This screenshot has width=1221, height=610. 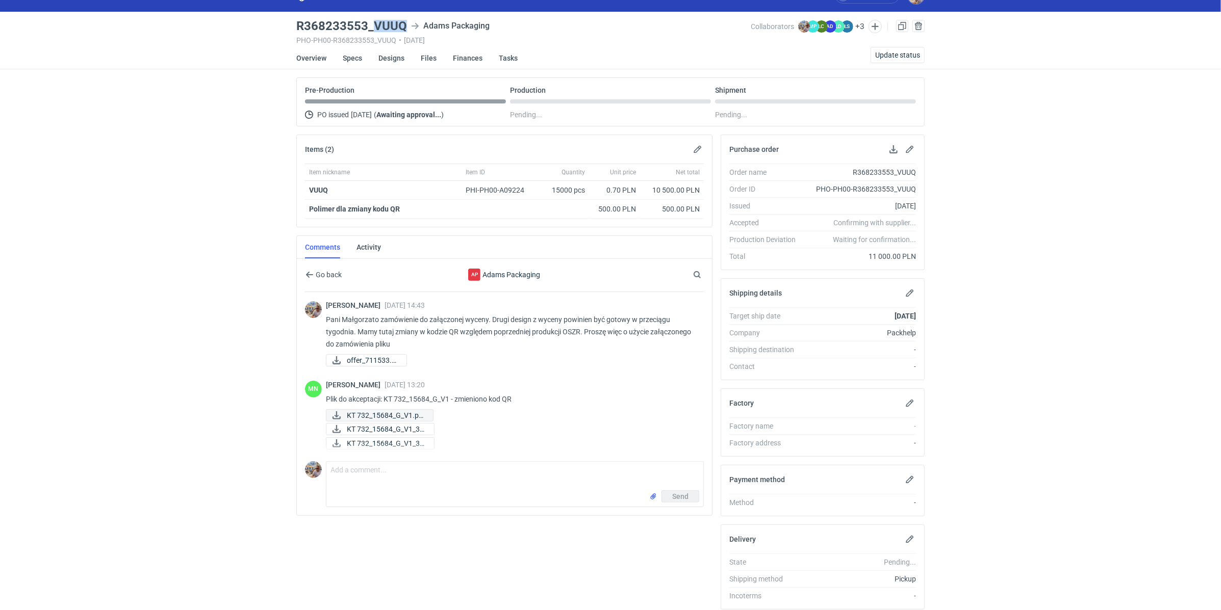 What do you see at coordinates (428, 58) in the screenshot?
I see `a: Files` at bounding box center [428, 58].